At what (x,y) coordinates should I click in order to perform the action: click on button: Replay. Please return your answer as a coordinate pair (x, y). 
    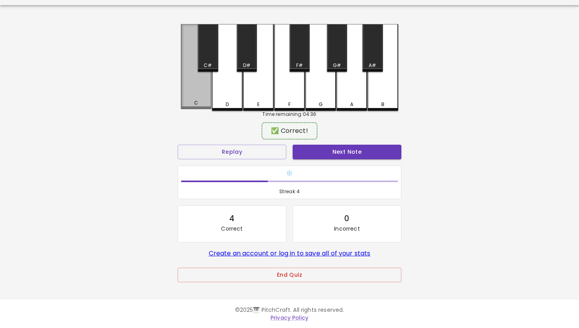
    Looking at the image, I should click on (232, 152).